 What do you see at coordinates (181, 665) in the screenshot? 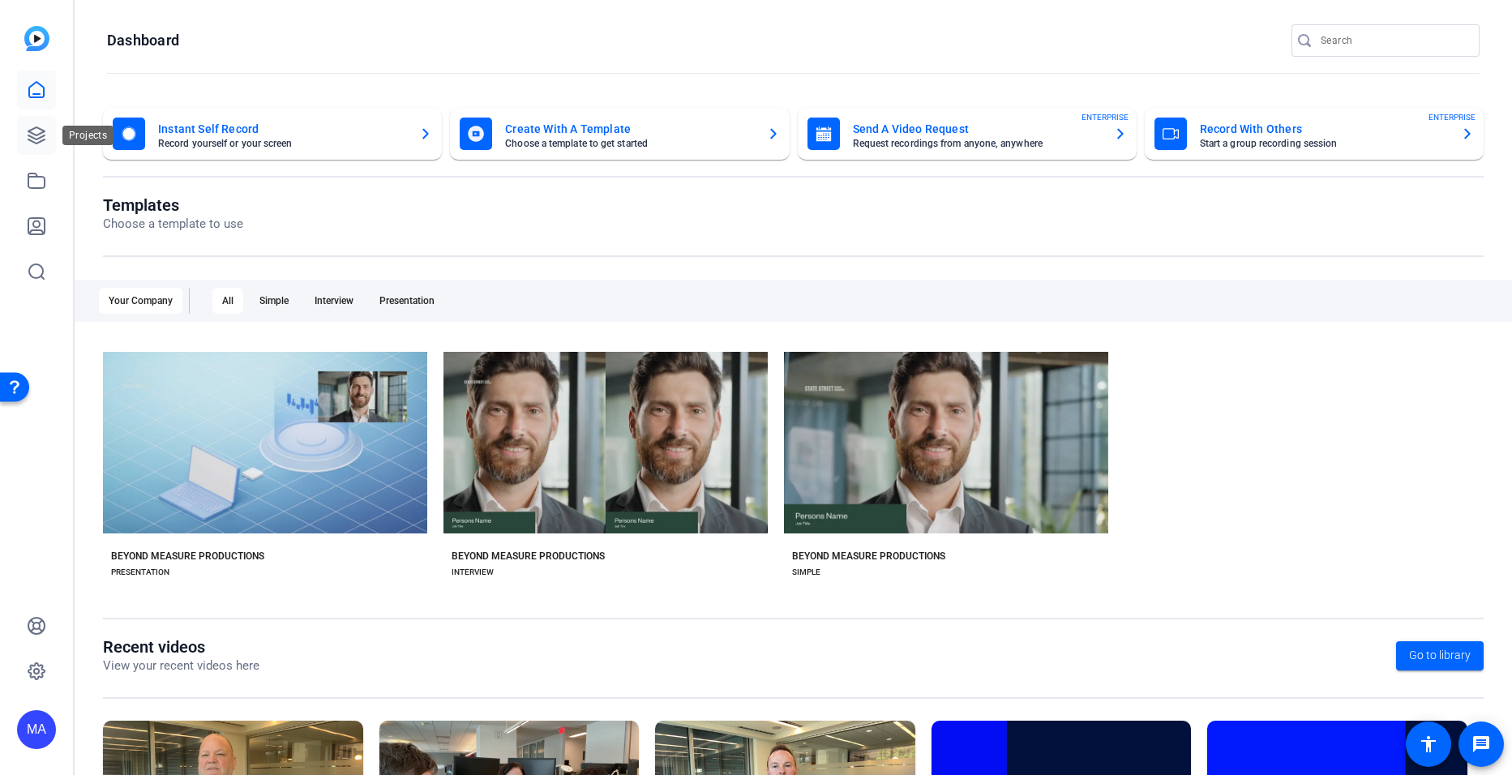
I see `p: View your recent videos here` at bounding box center [181, 665].